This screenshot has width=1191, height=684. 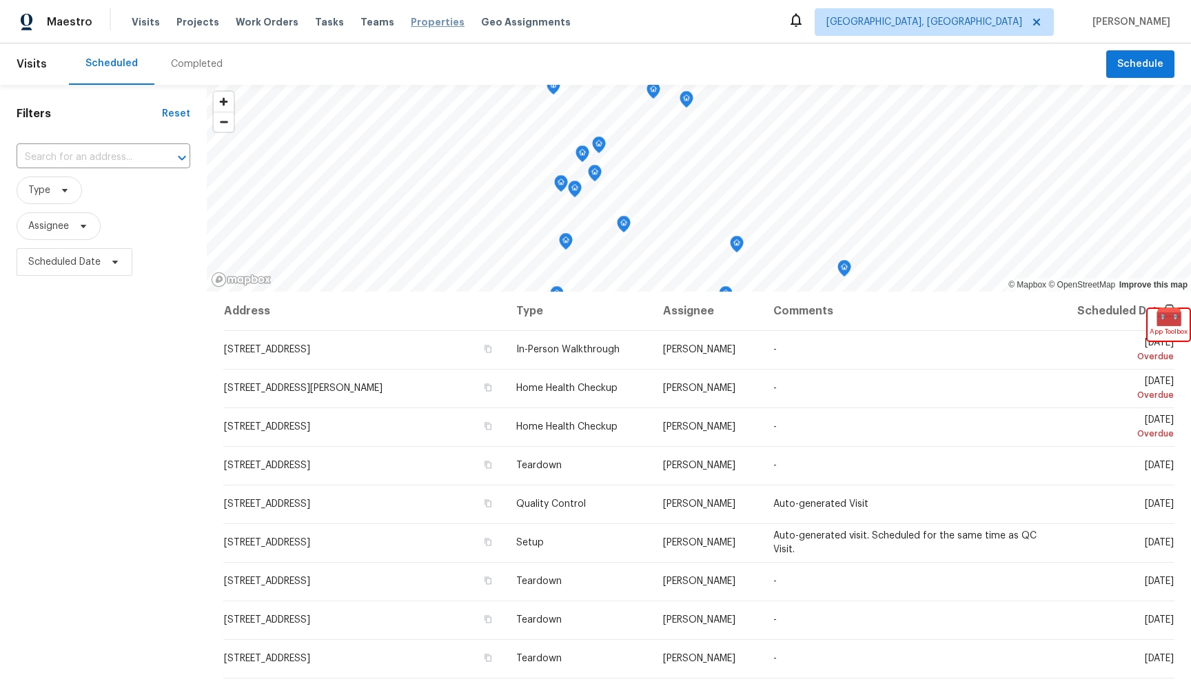 I want to click on a: Mapbox homepage, so click(x=241, y=279).